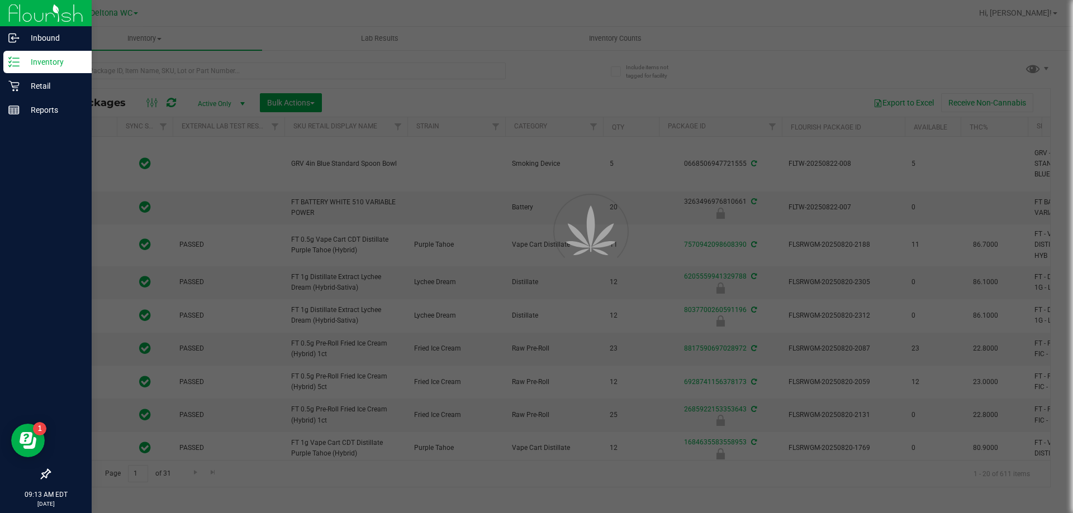  I want to click on p: Inventory, so click(53, 62).